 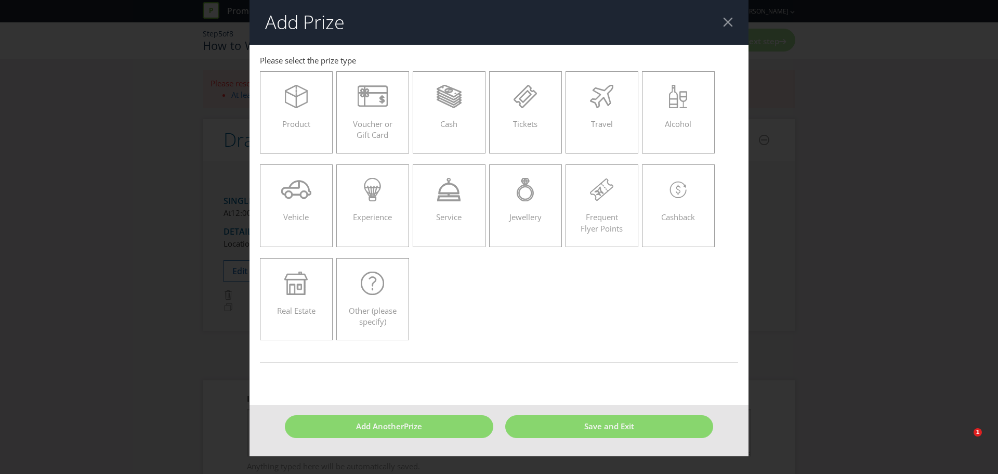 I want to click on span: Service, so click(x=449, y=217).